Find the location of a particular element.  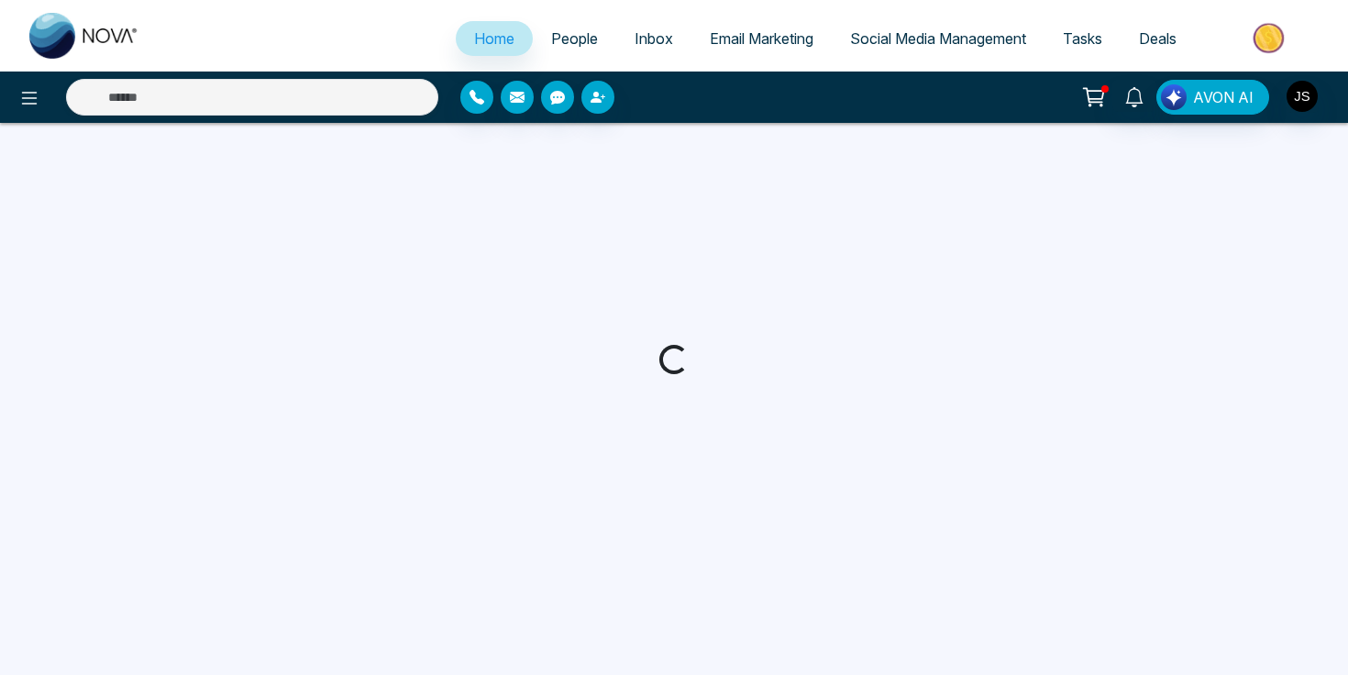

span: Email Marketing is located at coordinates (761, 39).